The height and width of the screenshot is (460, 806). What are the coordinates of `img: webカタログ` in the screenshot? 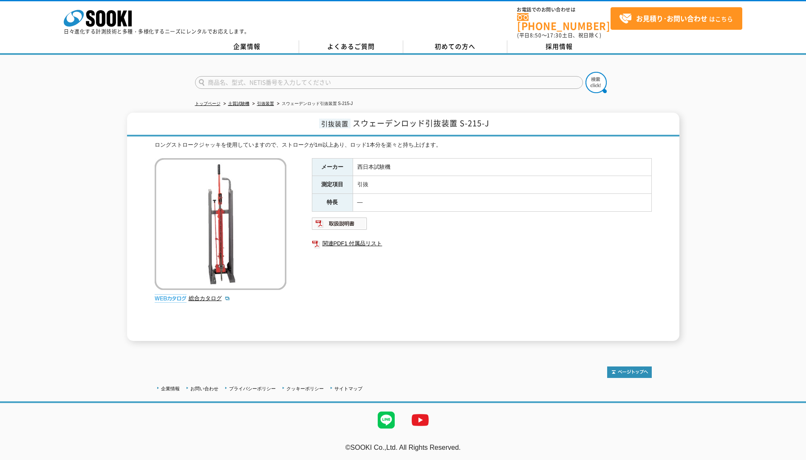 It's located at (170, 298).